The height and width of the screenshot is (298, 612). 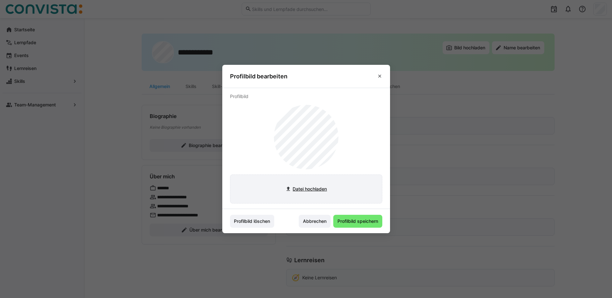 What do you see at coordinates (358, 221) in the screenshot?
I see `button: Profilbild speichern` at bounding box center [358, 221].